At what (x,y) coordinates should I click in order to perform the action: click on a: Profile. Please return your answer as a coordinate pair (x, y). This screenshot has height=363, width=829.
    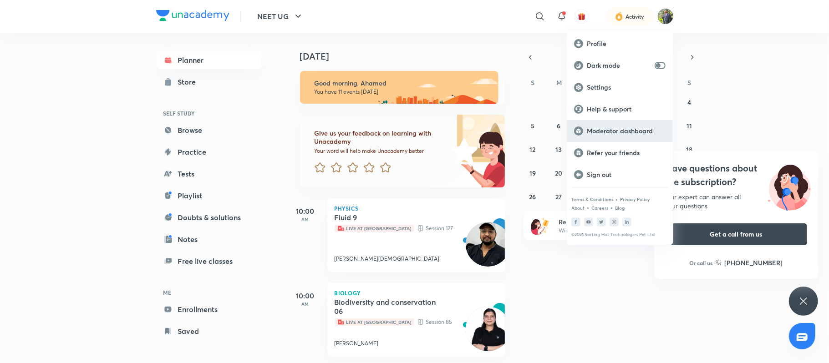
    Looking at the image, I should click on (619, 44).